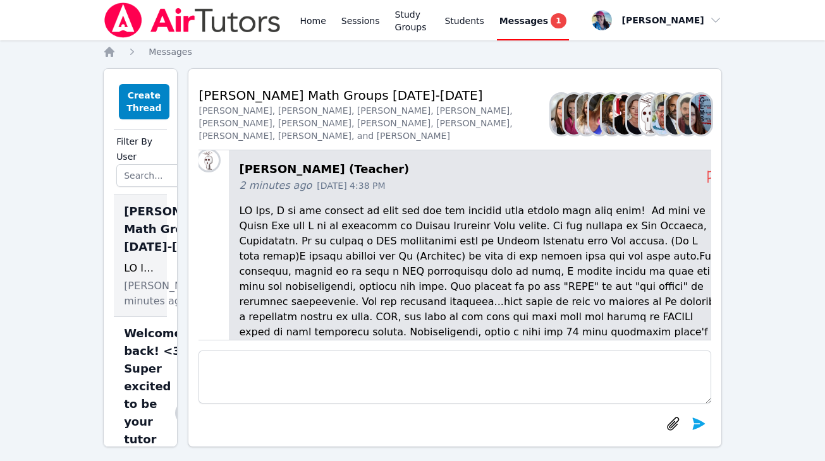 This screenshot has width=825, height=461. I want to click on span: 2 minutes ago, so click(275, 186).